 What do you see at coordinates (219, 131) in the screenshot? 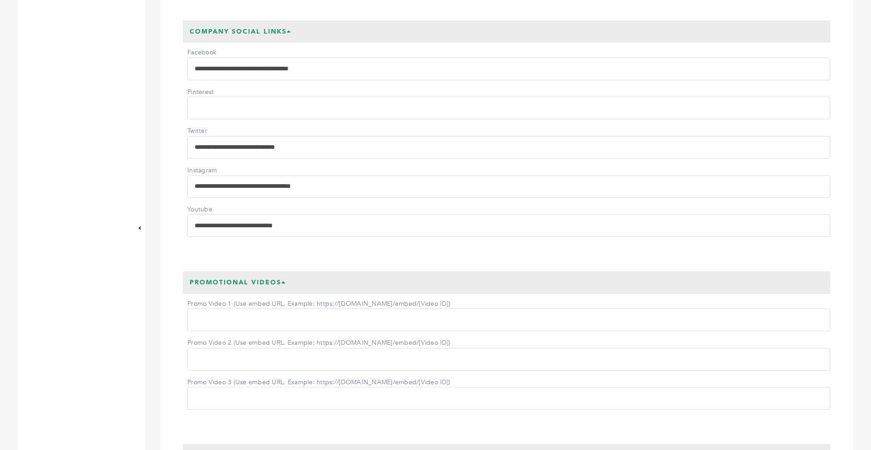
I see `label: Twitter` at bounding box center [219, 131].